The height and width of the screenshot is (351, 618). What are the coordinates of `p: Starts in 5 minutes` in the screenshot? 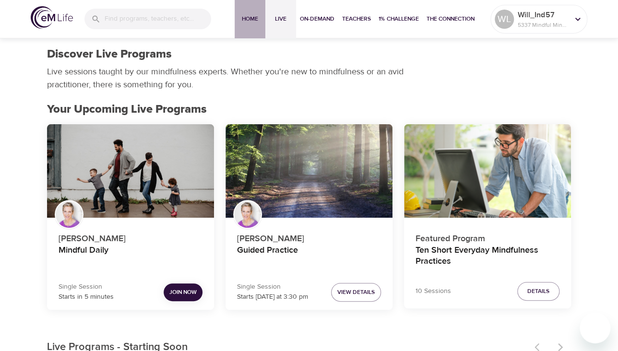 It's located at (86, 297).